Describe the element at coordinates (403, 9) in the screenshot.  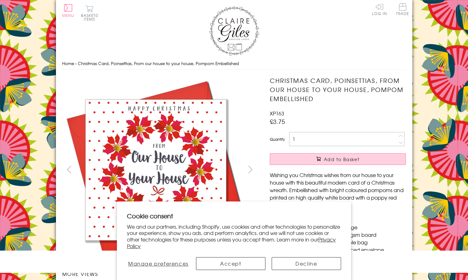
I see `span: Trade` at that location.